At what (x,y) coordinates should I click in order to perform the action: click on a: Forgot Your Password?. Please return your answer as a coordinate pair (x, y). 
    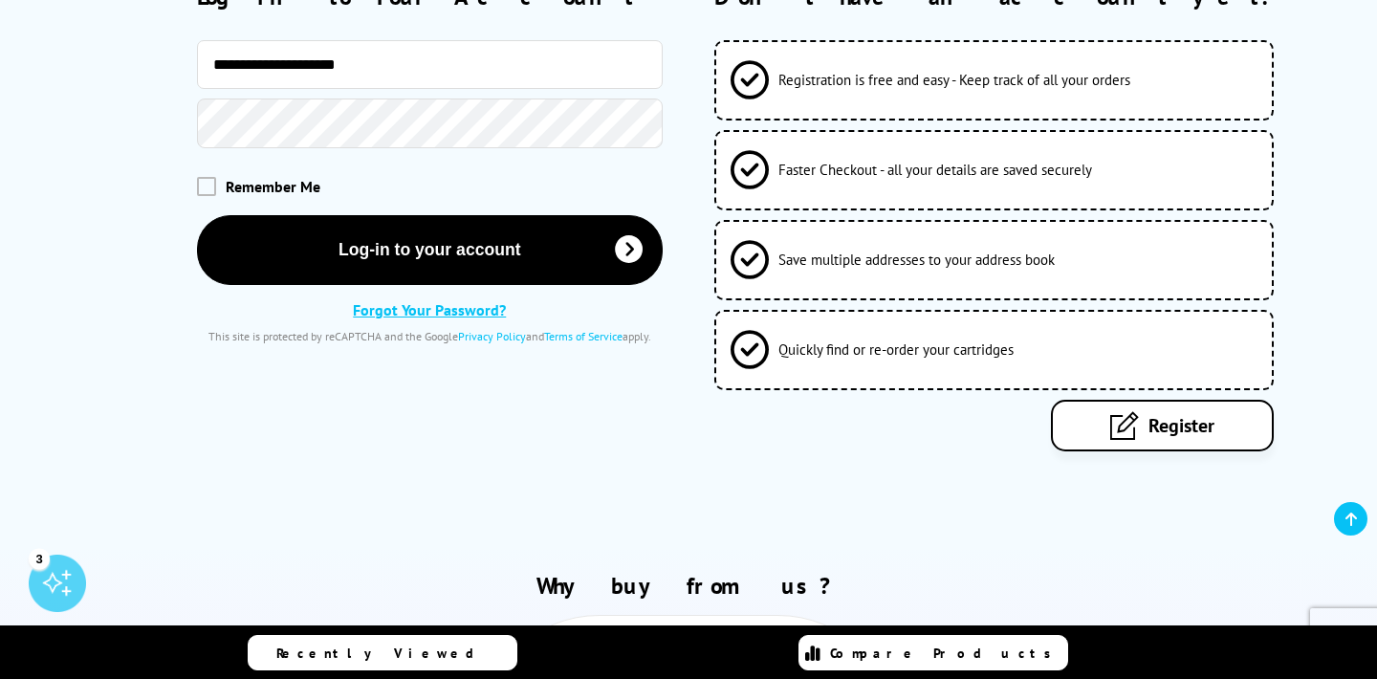
    Looking at the image, I should click on (429, 310).